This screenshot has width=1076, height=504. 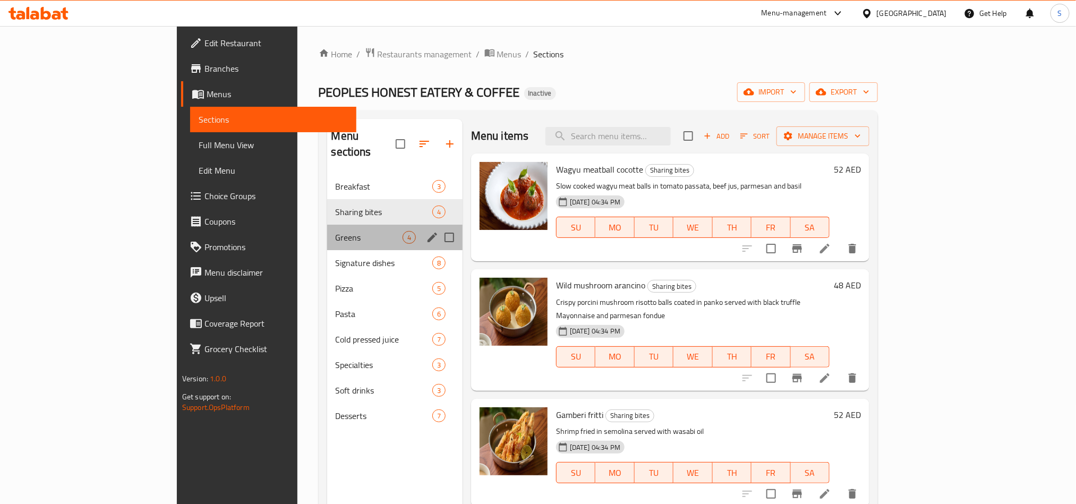 I want to click on span: Gamberi fritti, so click(x=579, y=415).